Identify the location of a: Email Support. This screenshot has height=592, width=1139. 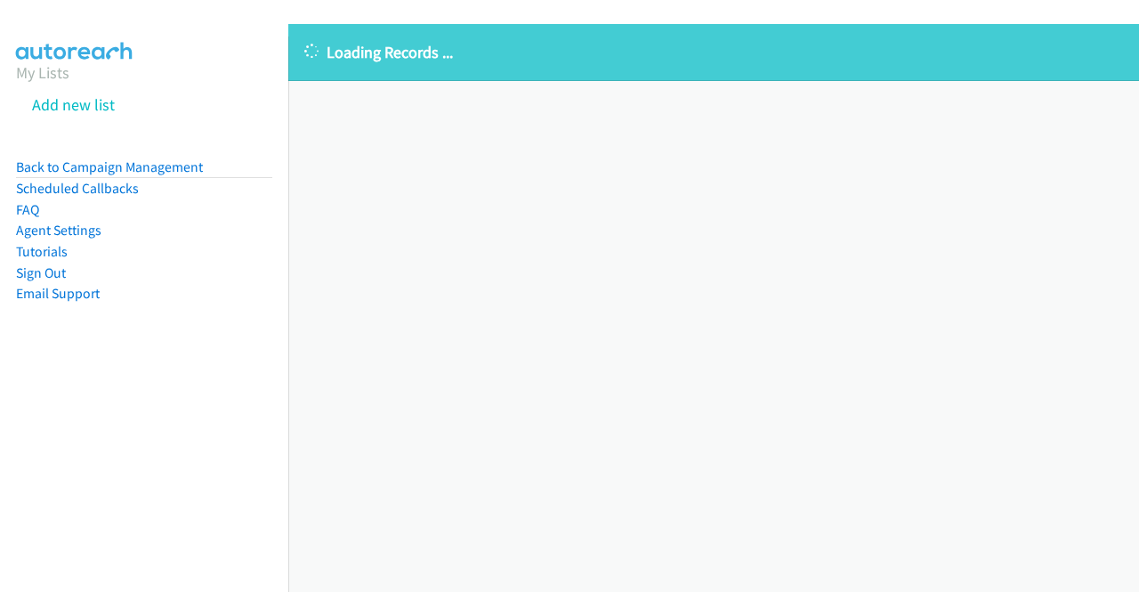
(58, 293).